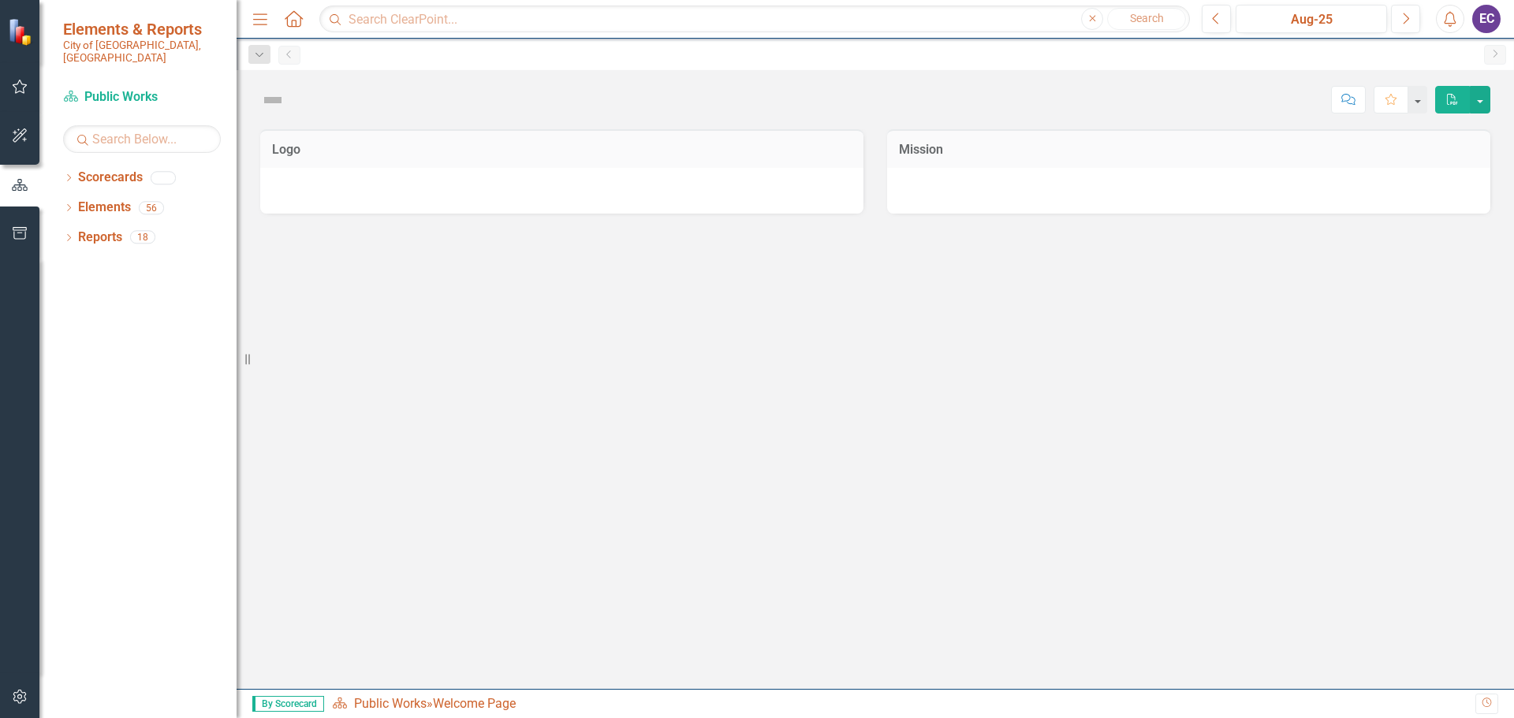 Image resolution: width=1514 pixels, height=718 pixels. What do you see at coordinates (288, 704) in the screenshot?
I see `span: By Scorecard` at bounding box center [288, 704].